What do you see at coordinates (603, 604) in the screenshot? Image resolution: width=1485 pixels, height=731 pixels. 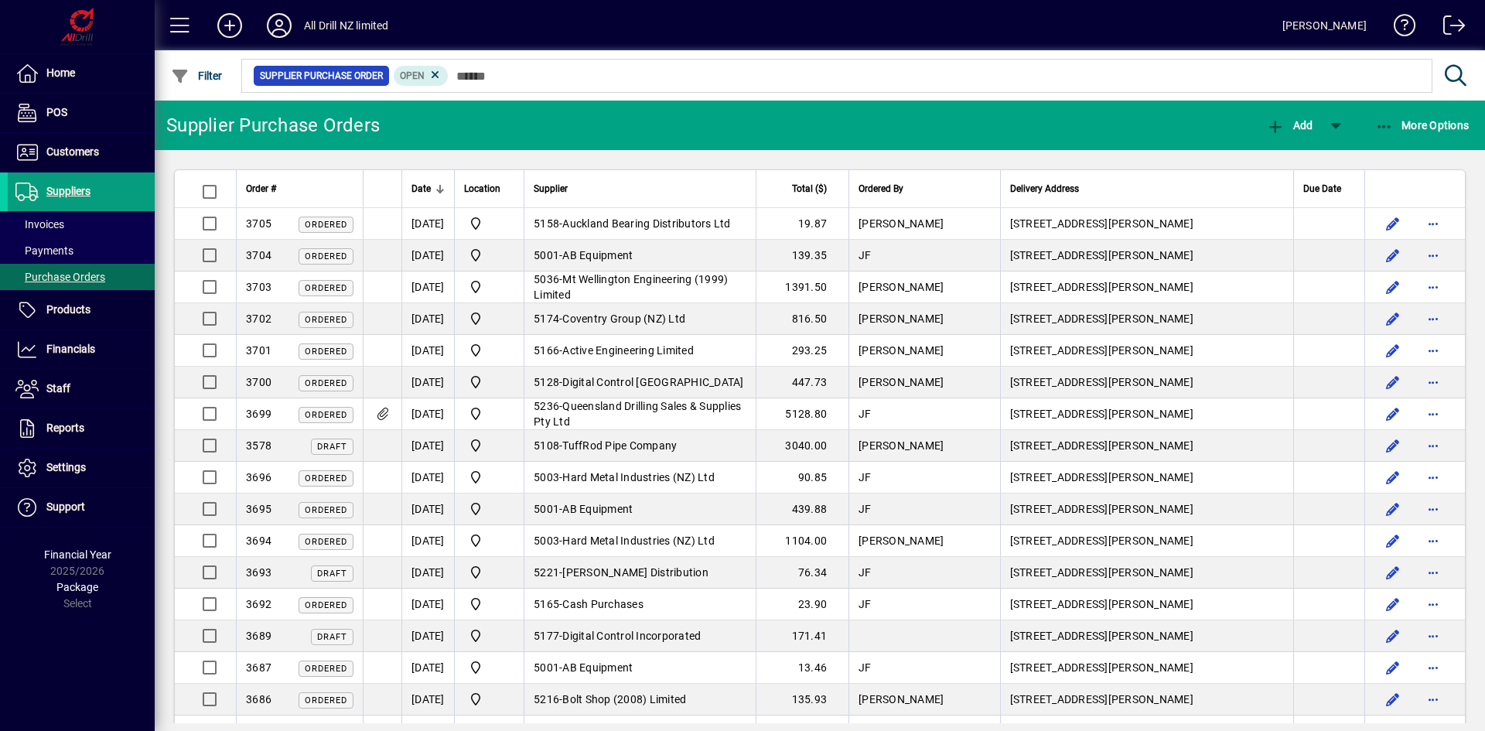 I see `span: Cash Purchases` at bounding box center [603, 604].